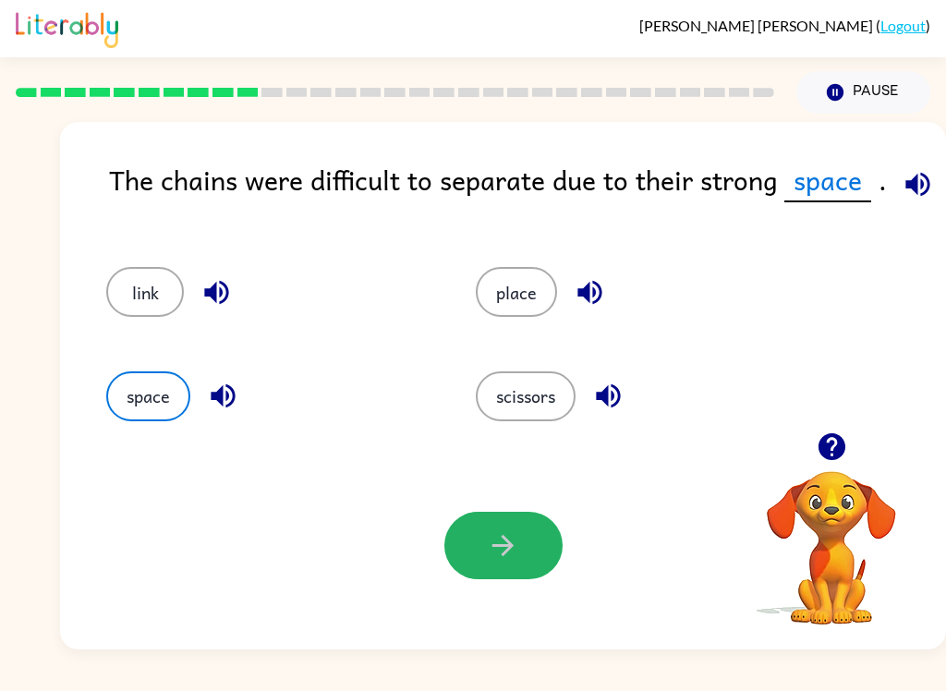  I want to click on img: Literably, so click(67, 28).